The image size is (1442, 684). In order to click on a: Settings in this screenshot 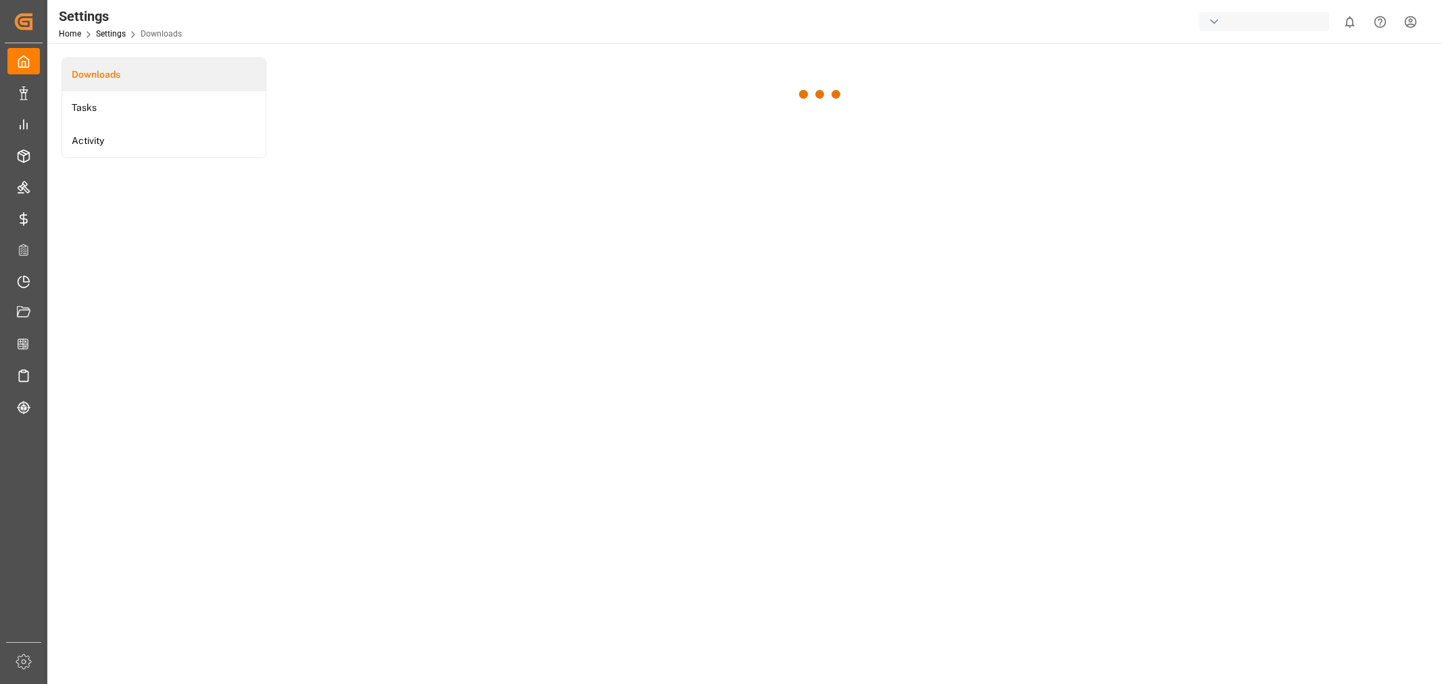, I will do `click(111, 34)`.